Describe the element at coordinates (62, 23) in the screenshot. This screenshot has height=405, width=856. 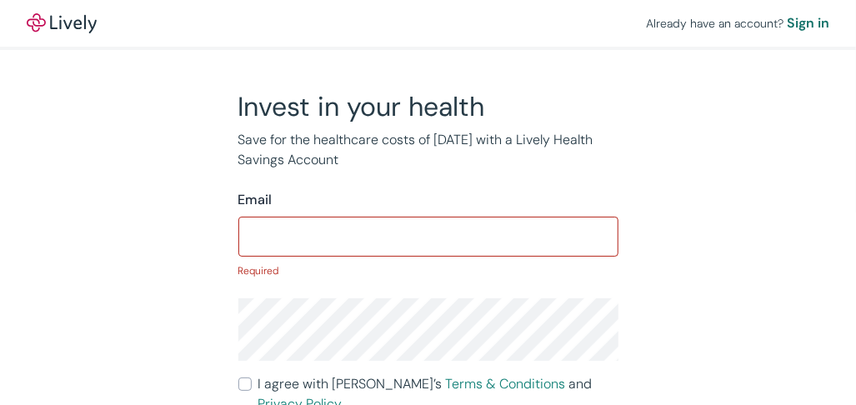
I see `a: LivelyLively` at that location.